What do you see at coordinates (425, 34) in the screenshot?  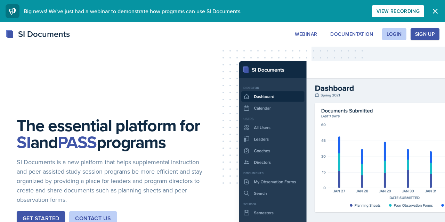 I see `div: Sign Up` at bounding box center [425, 34].